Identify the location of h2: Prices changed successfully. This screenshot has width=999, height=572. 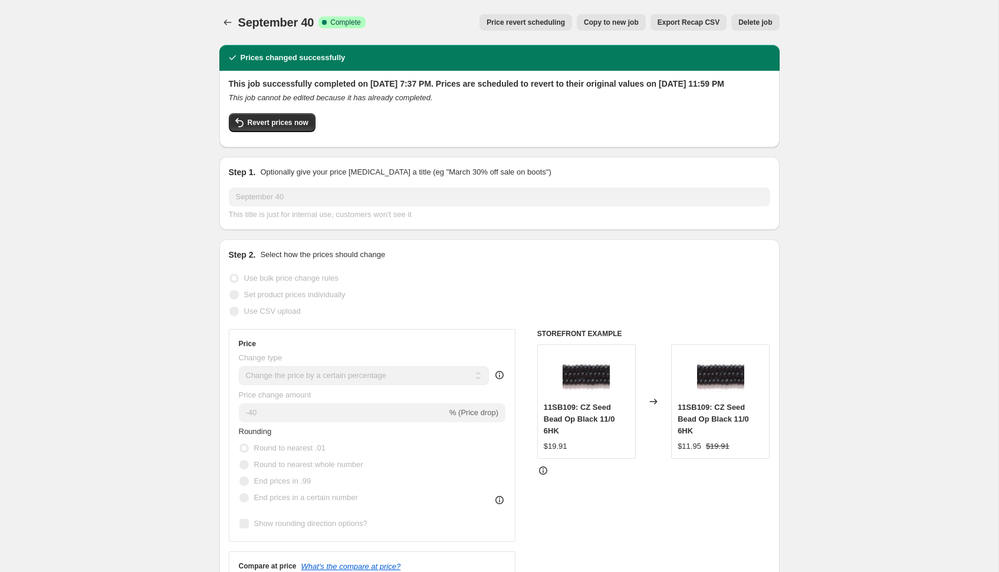
(293, 58).